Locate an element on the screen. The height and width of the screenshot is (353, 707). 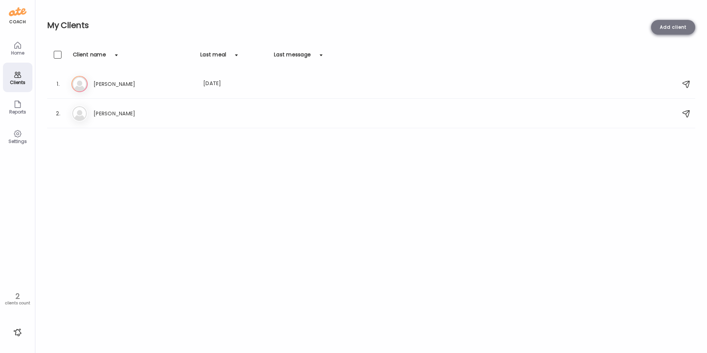
div: 2 is located at coordinates (17, 296).